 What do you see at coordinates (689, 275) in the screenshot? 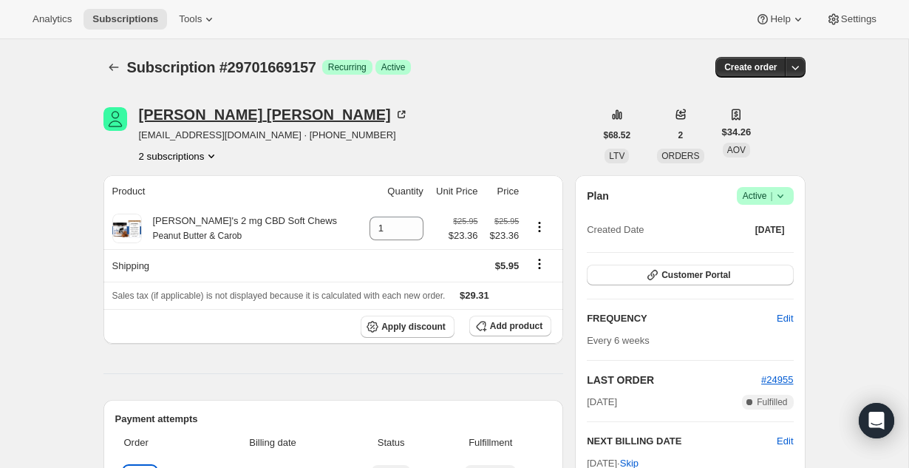
I see `button: Customer Portal` at bounding box center [689, 275].